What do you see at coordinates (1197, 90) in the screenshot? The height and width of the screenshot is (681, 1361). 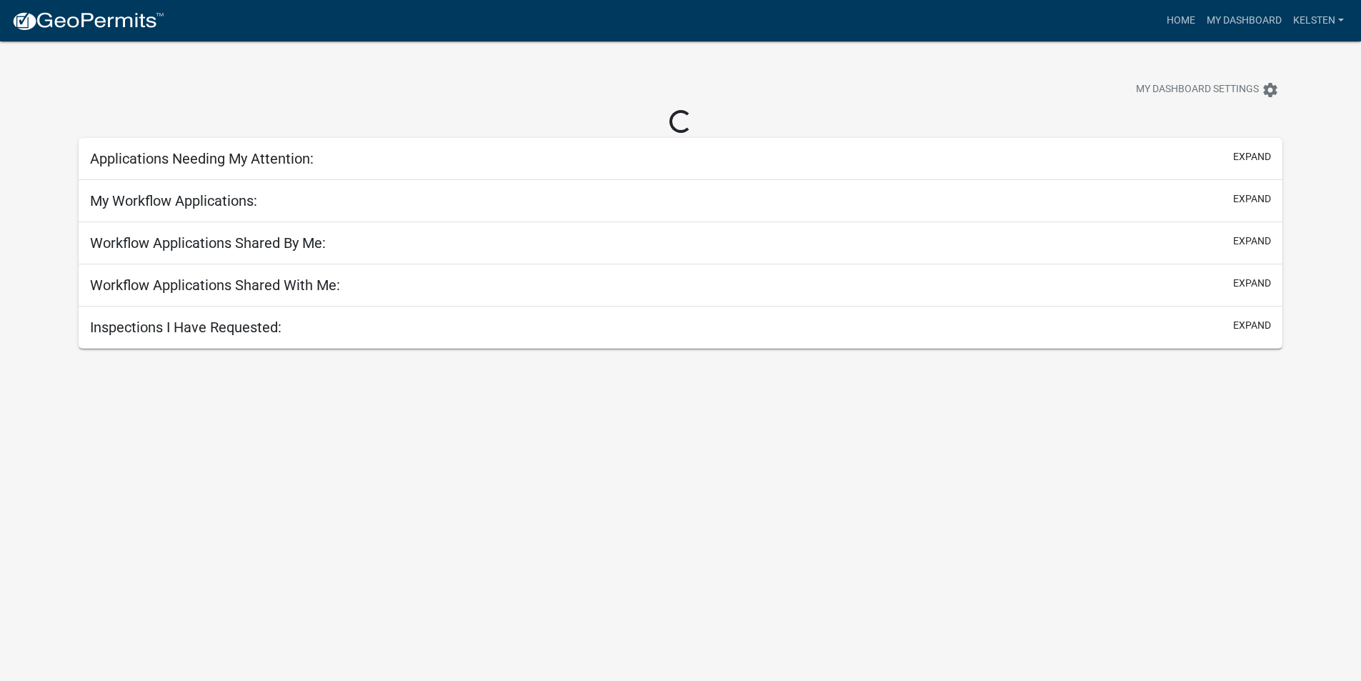 I see `span: My Dashboard Settings` at bounding box center [1197, 90].